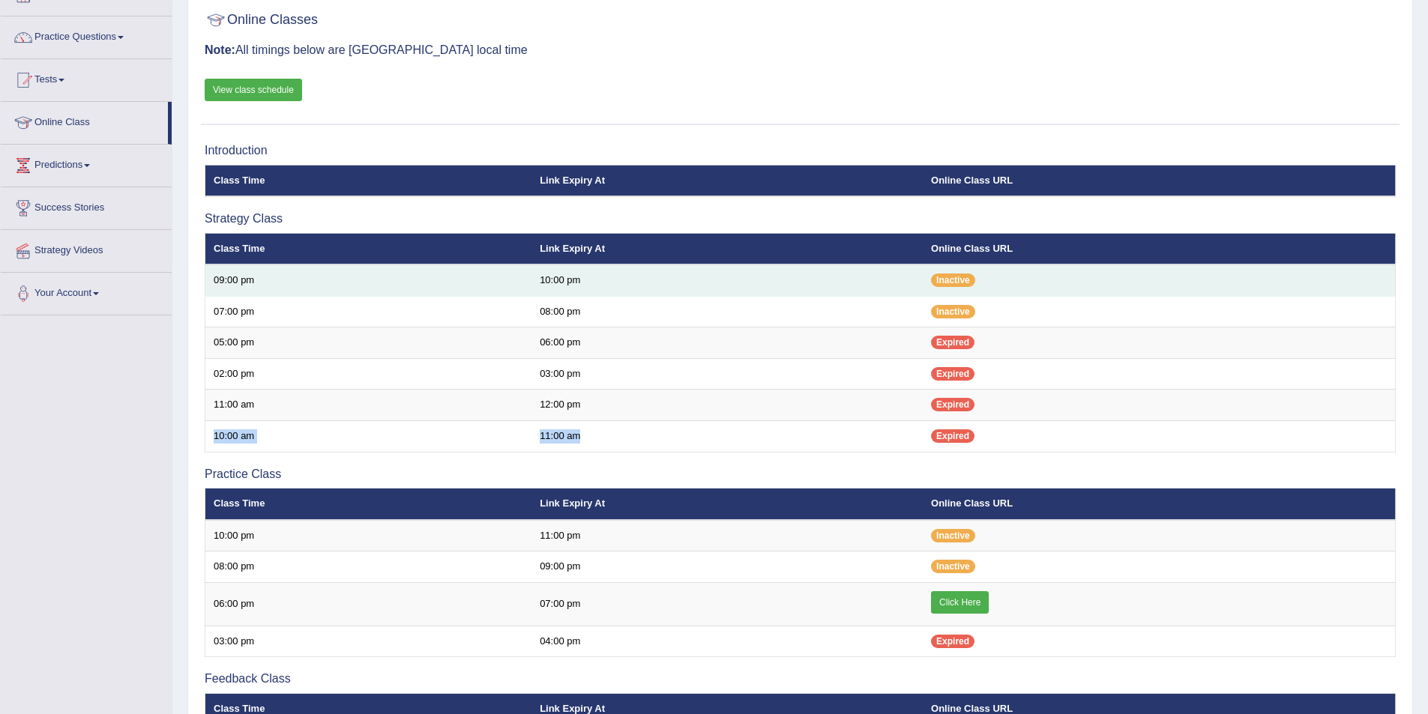  I want to click on td: 02:00 pm, so click(369, 374).